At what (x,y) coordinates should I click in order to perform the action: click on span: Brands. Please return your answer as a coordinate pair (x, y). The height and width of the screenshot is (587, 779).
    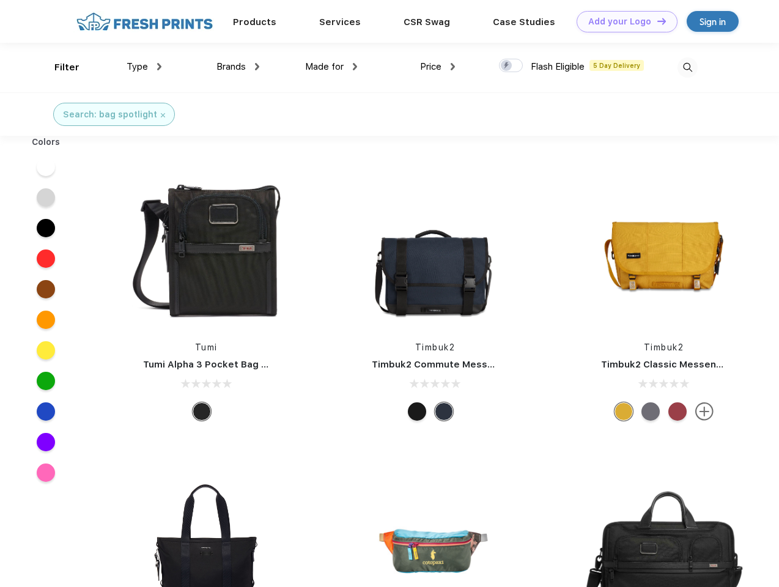
    Looking at the image, I should click on (231, 67).